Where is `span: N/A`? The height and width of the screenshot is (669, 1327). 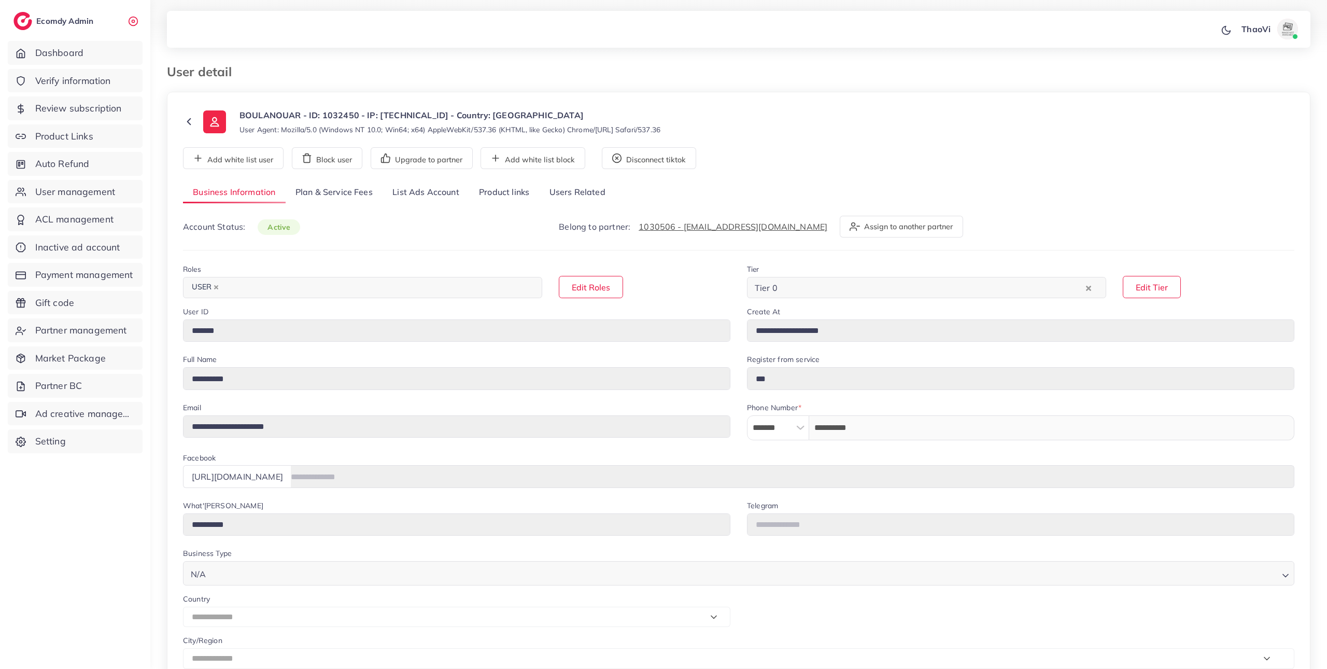
span: N/A is located at coordinates (198, 574).